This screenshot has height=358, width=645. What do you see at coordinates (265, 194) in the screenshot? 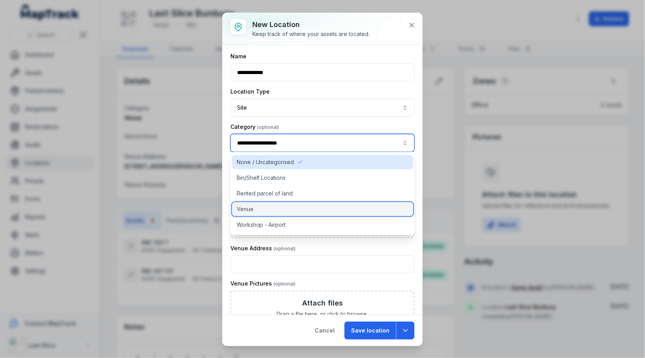
I see `span: Rented parcel of land` at bounding box center [265, 194].